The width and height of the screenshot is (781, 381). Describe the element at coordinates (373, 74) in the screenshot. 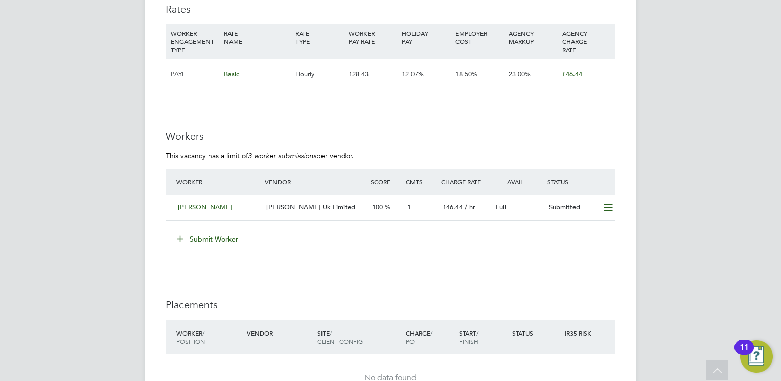

I see `div: £28.43` at that location.